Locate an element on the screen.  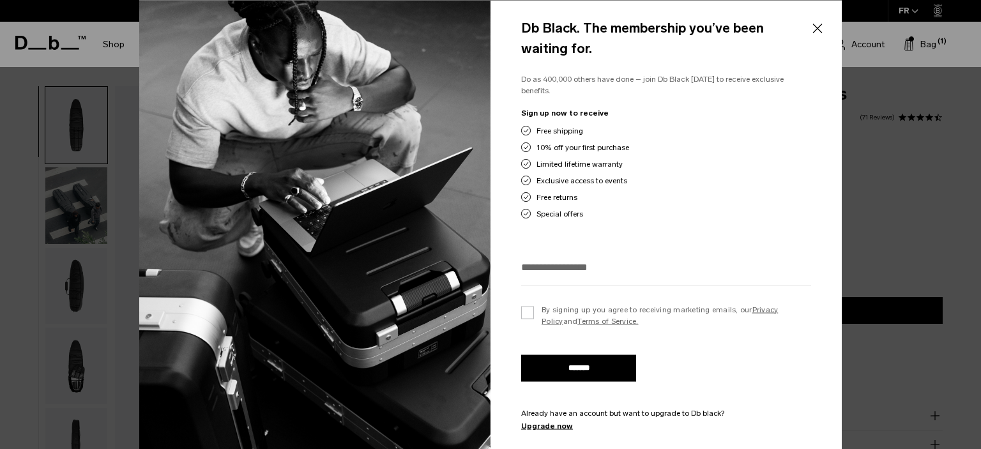
p: Already have an account but want to upgrade to Db black? is located at coordinates (666, 412).